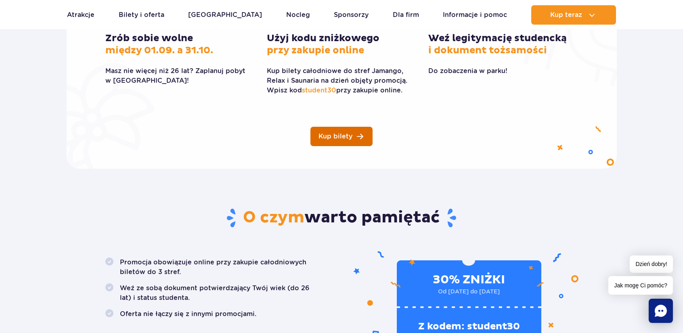 This screenshot has width=683, height=333. Describe the element at coordinates (315, 50) in the screenshot. I see `span: przy zakupie online` at that location.